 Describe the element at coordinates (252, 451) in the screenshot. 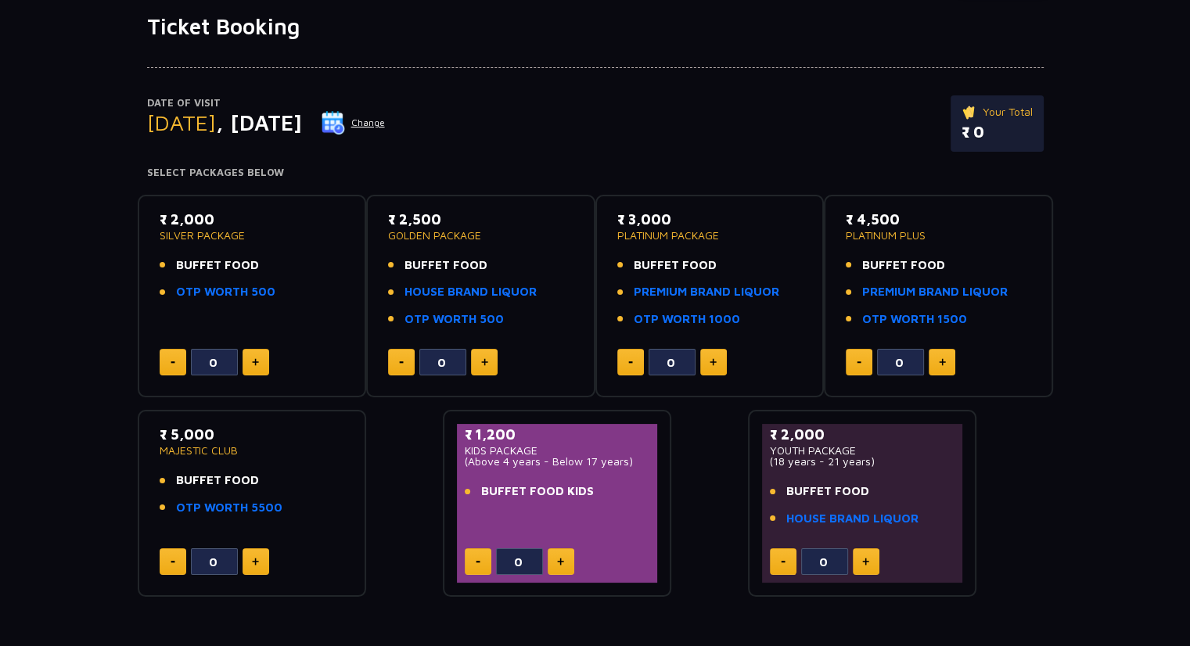

I see `p: MAJESTIC CLUB` at that location.